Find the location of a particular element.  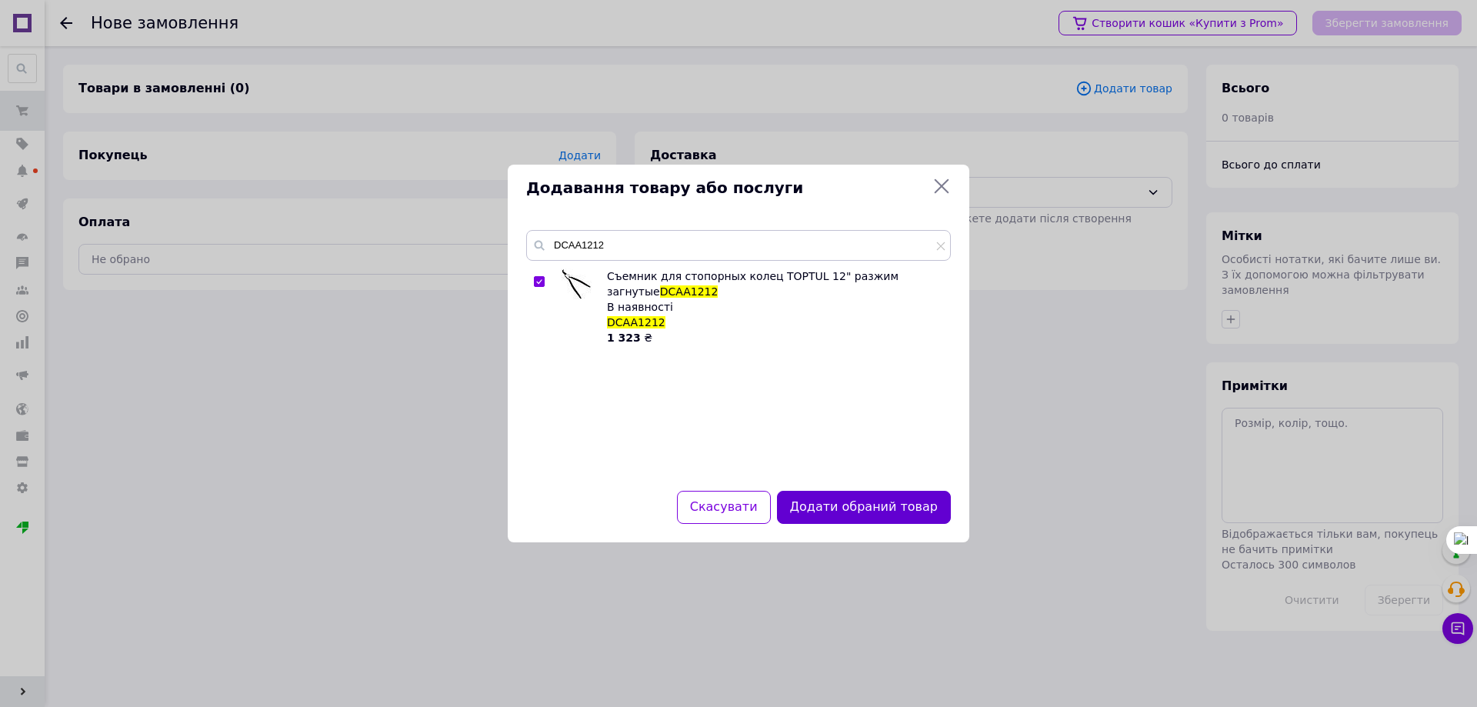

button: Скасувати is located at coordinates (724, 507).